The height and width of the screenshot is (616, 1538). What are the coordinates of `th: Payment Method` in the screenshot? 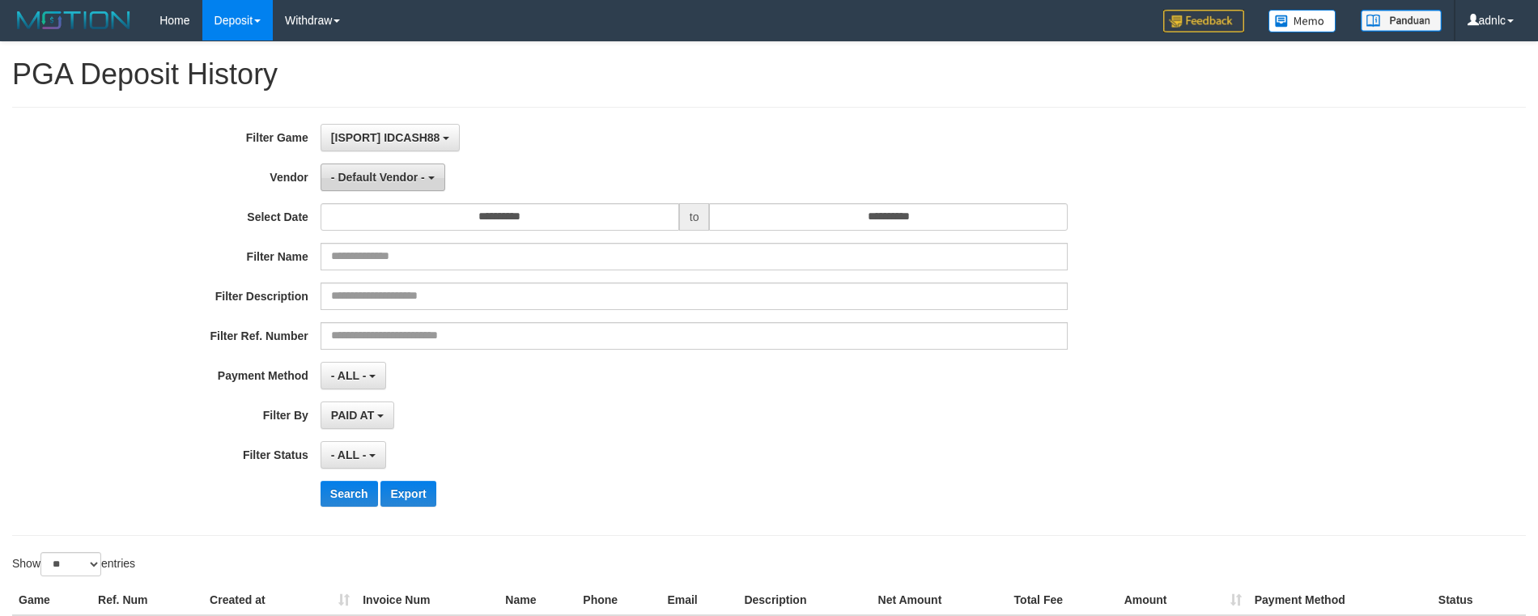 It's located at (1340, 600).